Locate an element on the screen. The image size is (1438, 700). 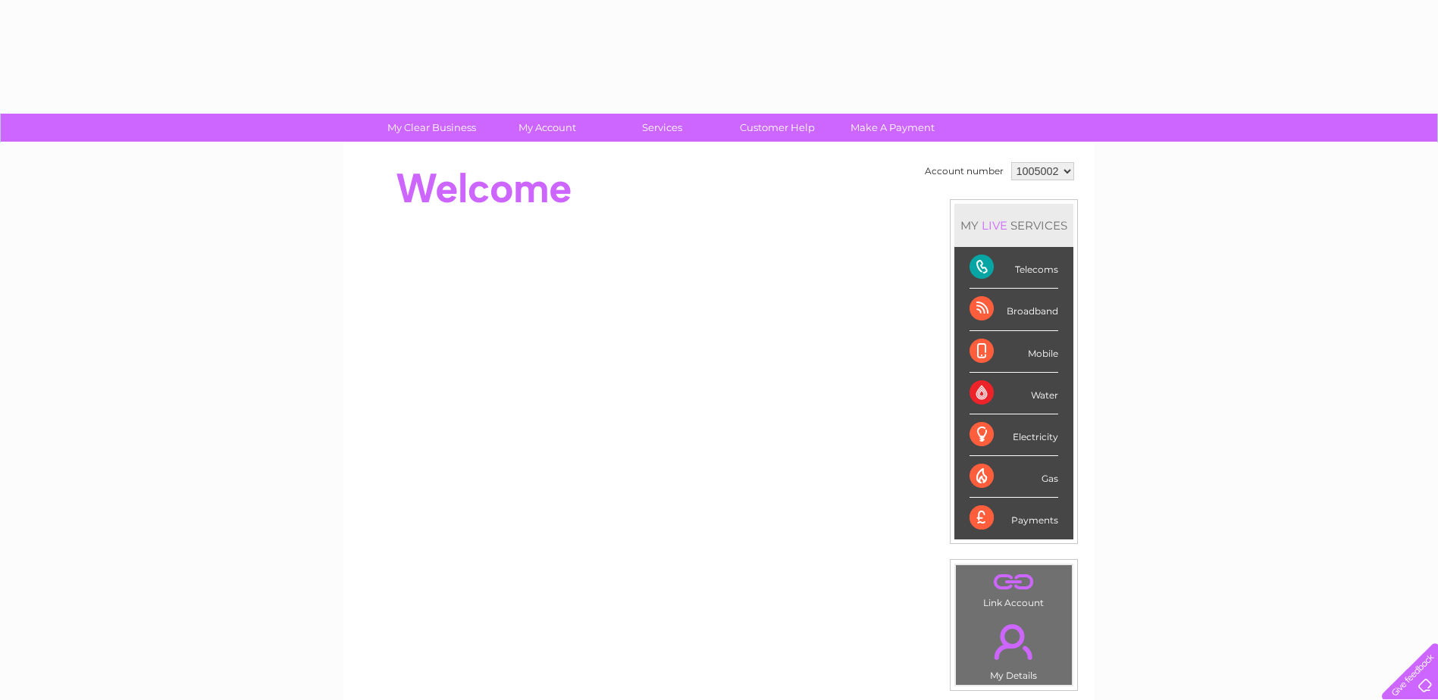
div: Electricity is located at coordinates (1014, 435).